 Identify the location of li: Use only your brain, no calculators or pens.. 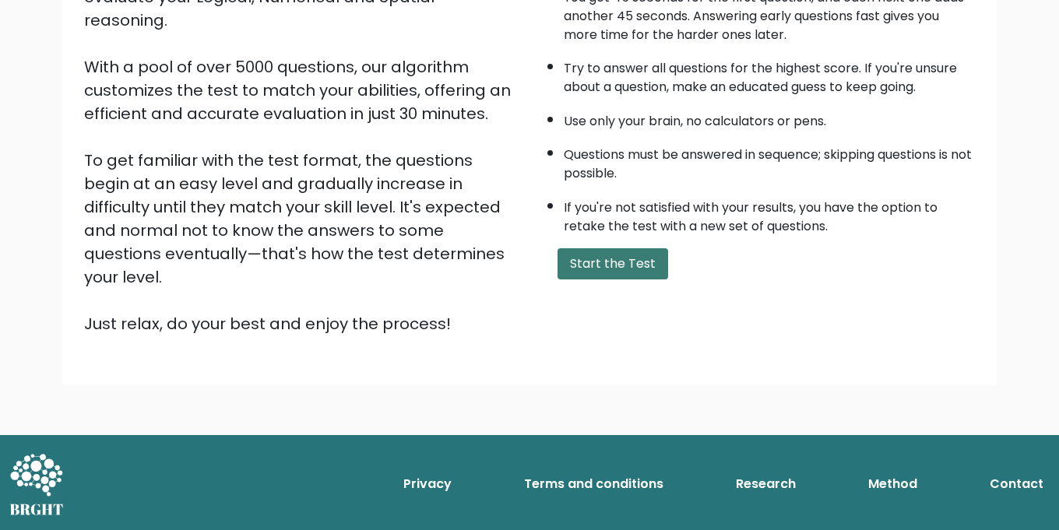
(769, 118).